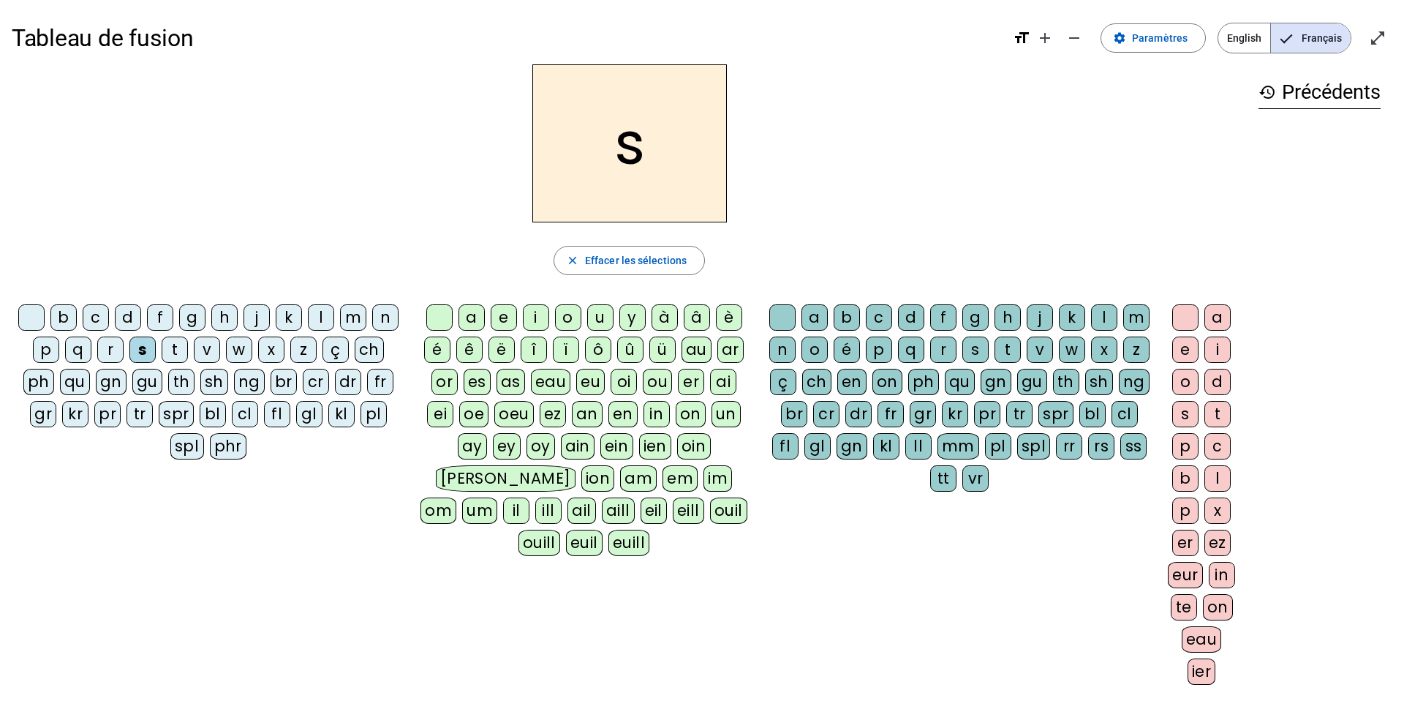  What do you see at coordinates (1244, 38) in the screenshot?
I see `span: English` at bounding box center [1244, 38].